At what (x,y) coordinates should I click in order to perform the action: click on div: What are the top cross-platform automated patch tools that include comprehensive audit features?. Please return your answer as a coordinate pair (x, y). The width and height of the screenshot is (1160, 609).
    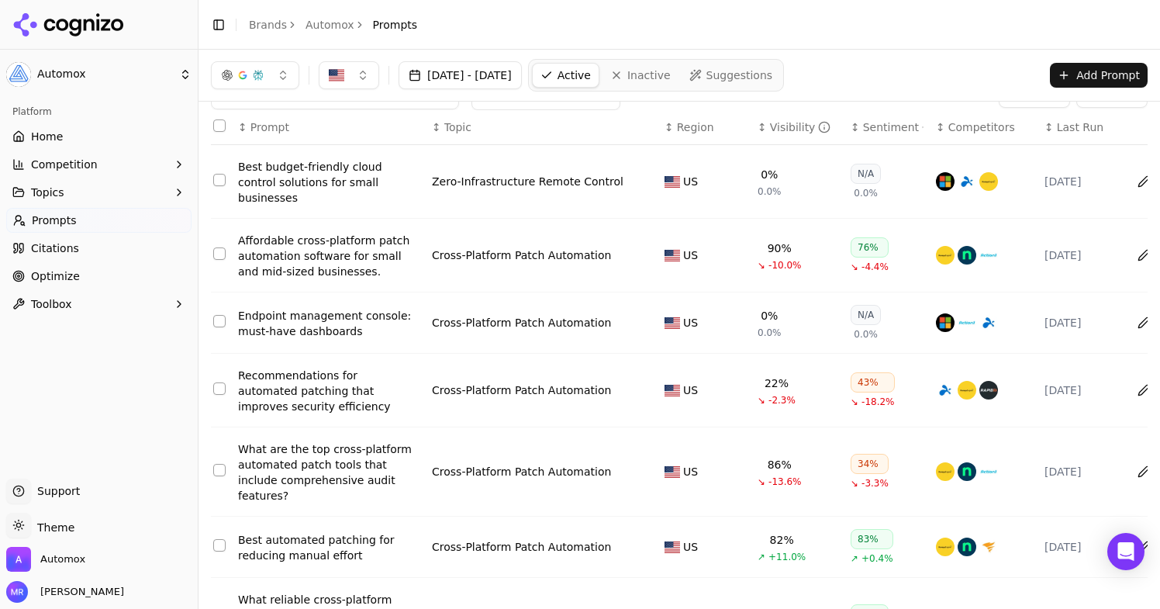
    Looking at the image, I should click on (329, 472).